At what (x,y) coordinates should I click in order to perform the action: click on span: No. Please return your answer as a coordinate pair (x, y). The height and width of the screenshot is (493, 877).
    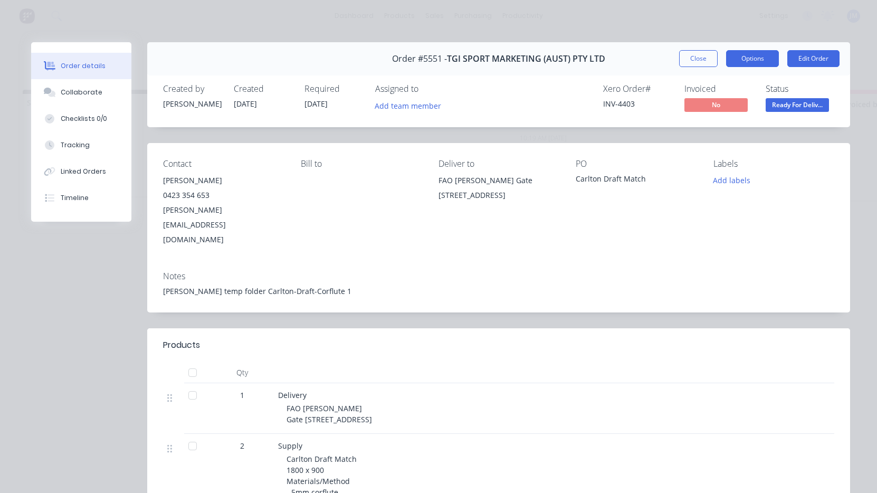
    Looking at the image, I should click on (716, 104).